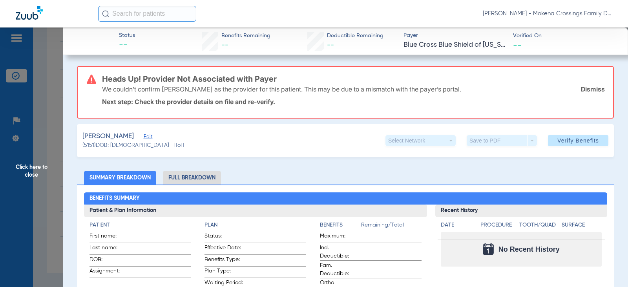  Describe the element at coordinates (581, 226) in the screenshot. I see `app-breakdown-title: Surface` at that location.